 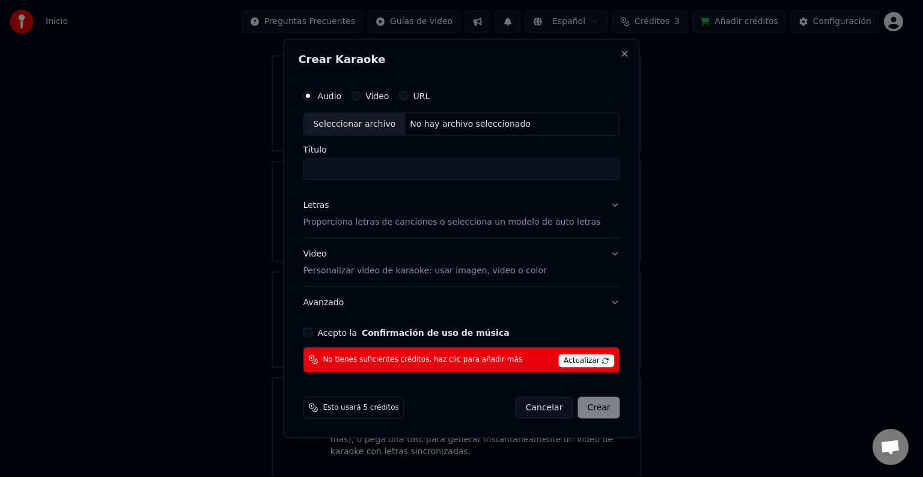 What do you see at coordinates (461, 302) in the screenshot?
I see `button: Avanzado` at bounding box center [461, 302].